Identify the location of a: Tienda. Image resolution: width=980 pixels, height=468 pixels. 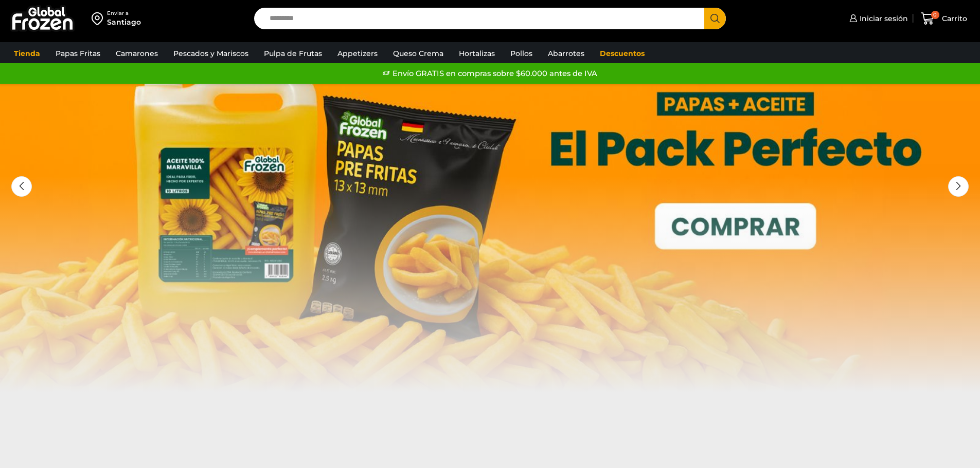
(27, 53).